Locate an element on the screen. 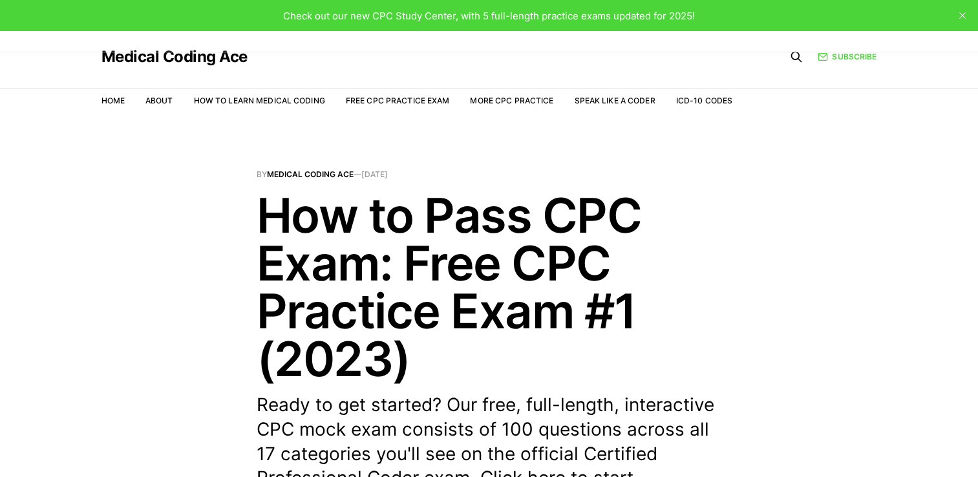 This screenshot has height=477, width=978. h1: How to Pass CPC Exam: Free CPC Practice Exam #1 (2023) is located at coordinates (489, 287).